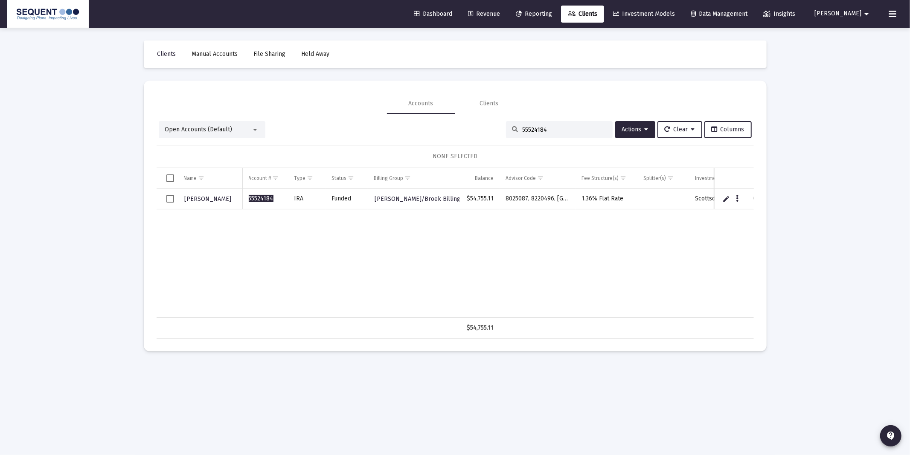  I want to click on span: Revenue, so click(484, 14).